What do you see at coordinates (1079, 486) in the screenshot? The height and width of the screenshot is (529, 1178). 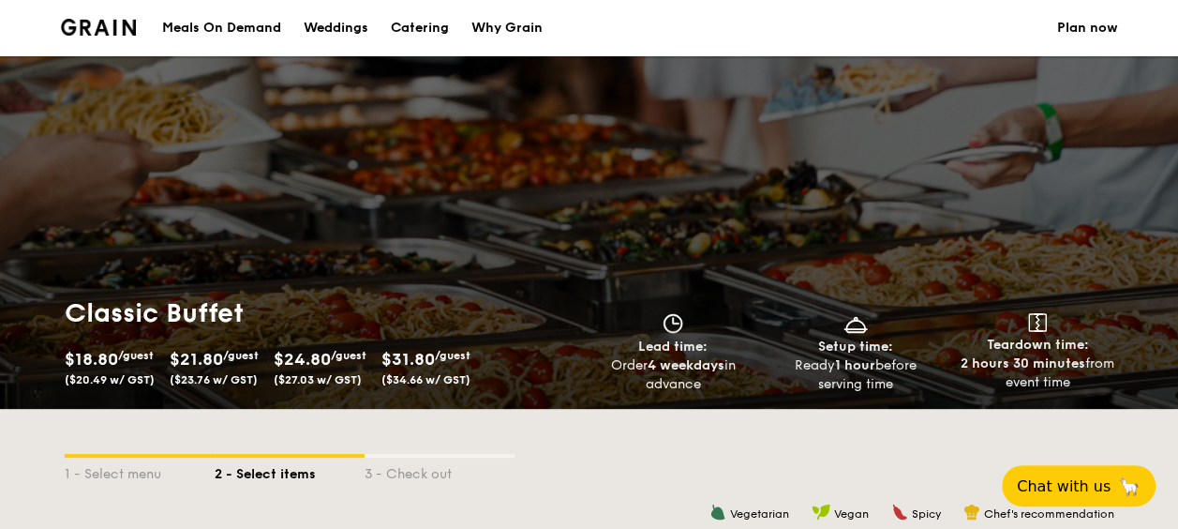 I see `button: Chat with us🦙` at bounding box center [1079, 486].